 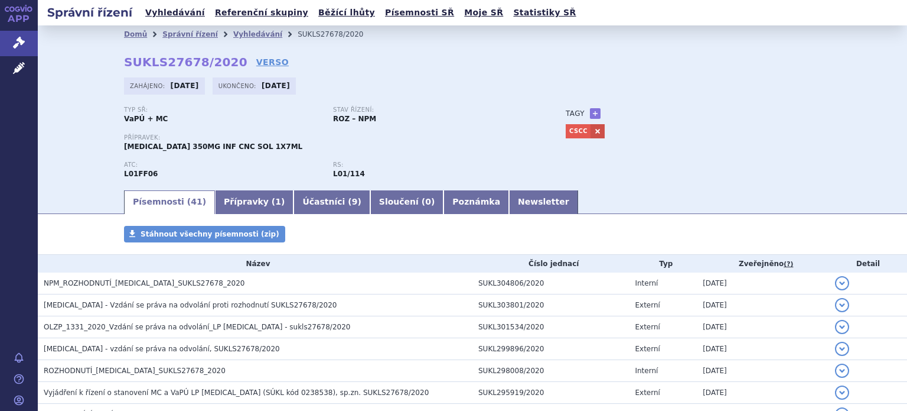 I want to click on a: Sloučení (0), so click(x=407, y=202).